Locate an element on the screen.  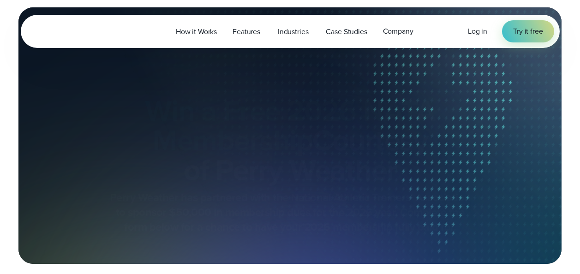
span: Features is located at coordinates (246, 32).